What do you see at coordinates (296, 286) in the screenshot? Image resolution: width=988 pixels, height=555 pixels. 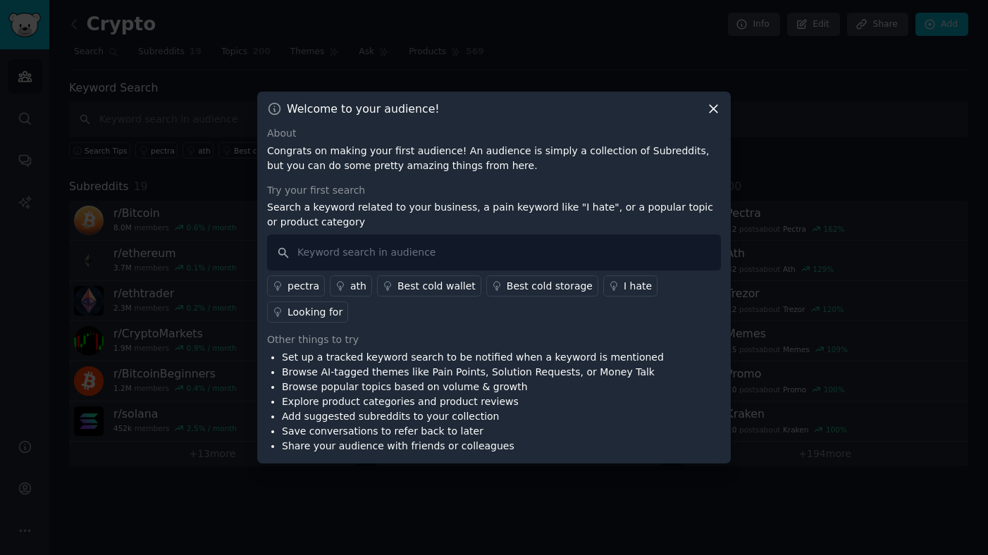 I see `a: pectra` at bounding box center [296, 286].